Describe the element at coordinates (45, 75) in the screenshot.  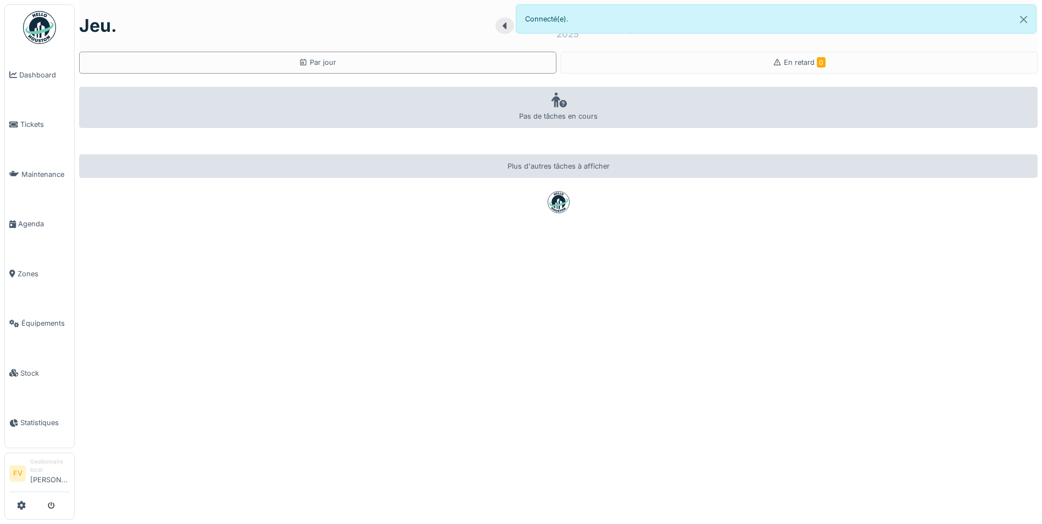
I see `span: Dashboard` at that location.